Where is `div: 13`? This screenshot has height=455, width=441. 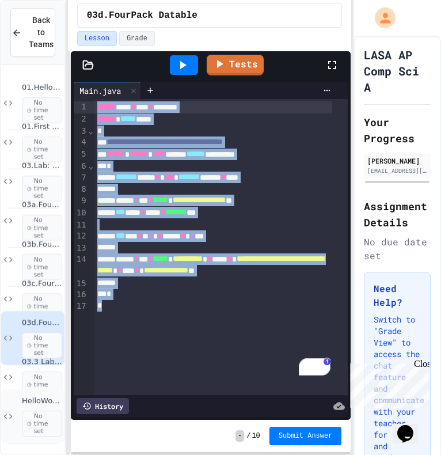 div: 13 is located at coordinates (81, 248).